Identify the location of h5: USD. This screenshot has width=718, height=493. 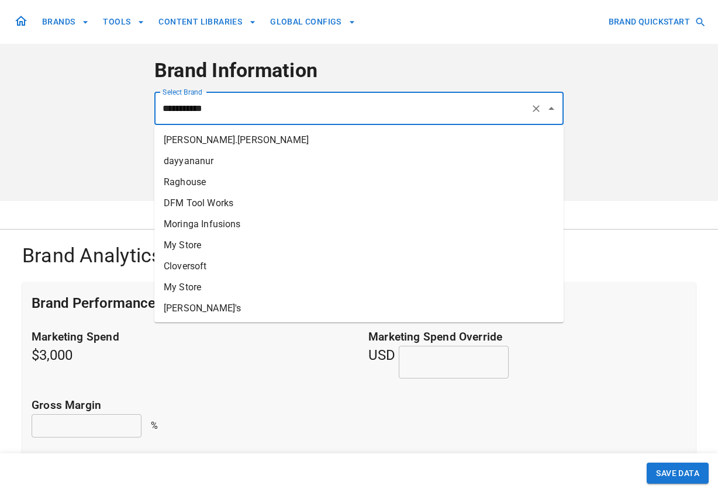
(527, 354).